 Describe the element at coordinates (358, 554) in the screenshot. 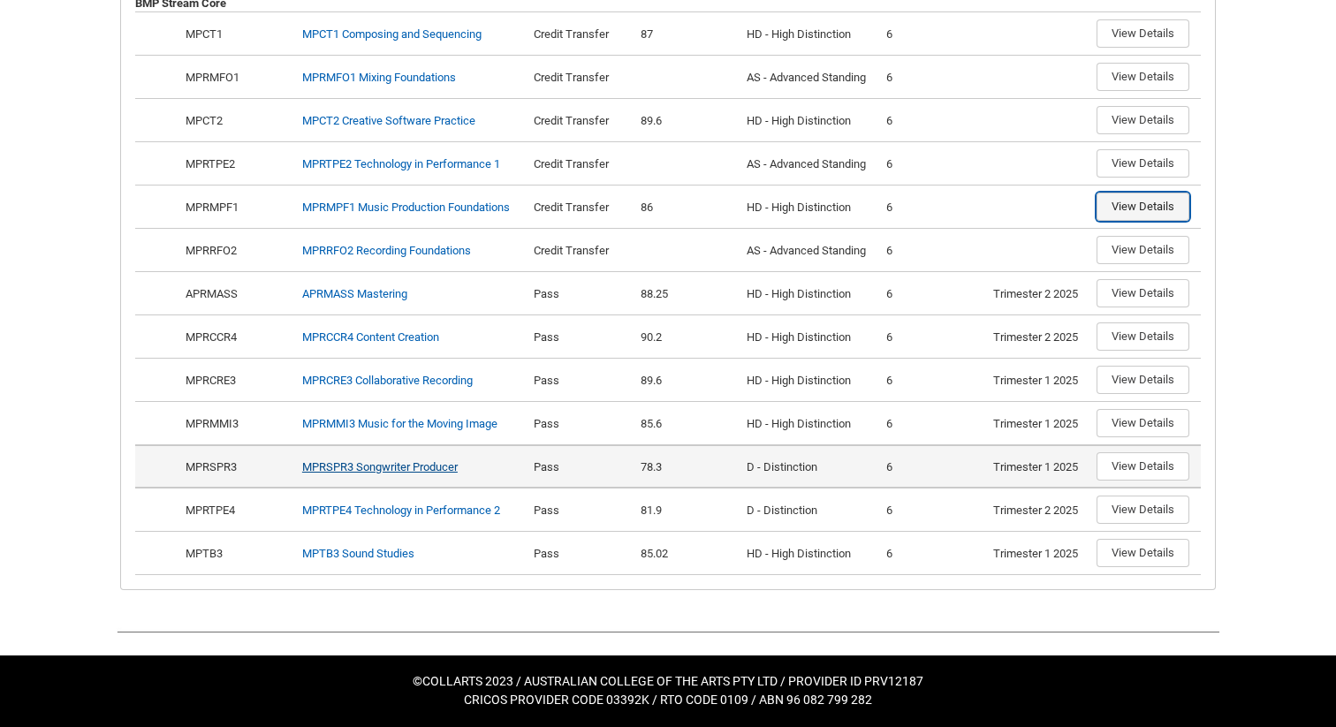

I see `div: MPTB3 Sound Studies` at that location.